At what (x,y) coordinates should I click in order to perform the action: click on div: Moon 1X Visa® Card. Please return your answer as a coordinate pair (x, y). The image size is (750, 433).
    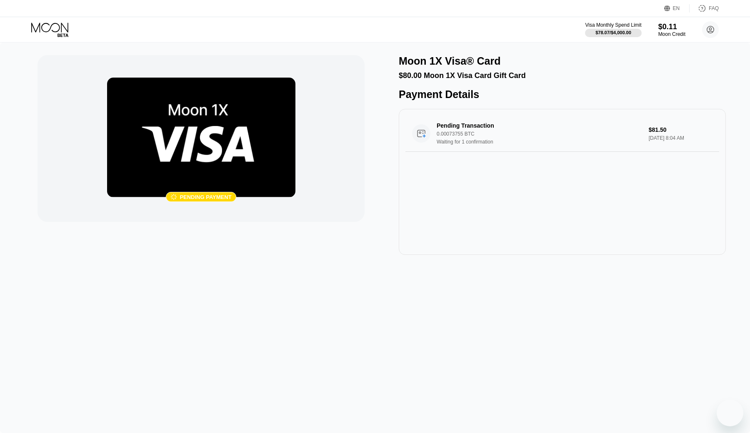
    Looking at the image, I should click on (450, 61).